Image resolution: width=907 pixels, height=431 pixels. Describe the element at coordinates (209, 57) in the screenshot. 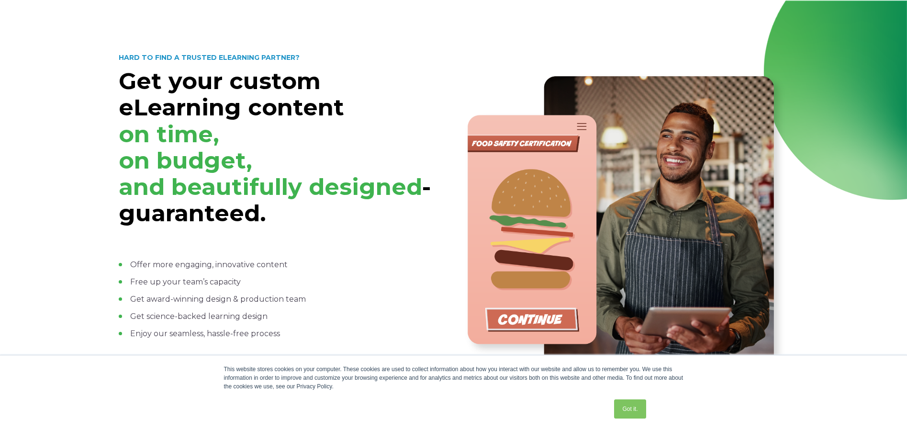

I see `strong: HARD TO FIND A TRUSTED ELEARNING PARTNER?` at that location.